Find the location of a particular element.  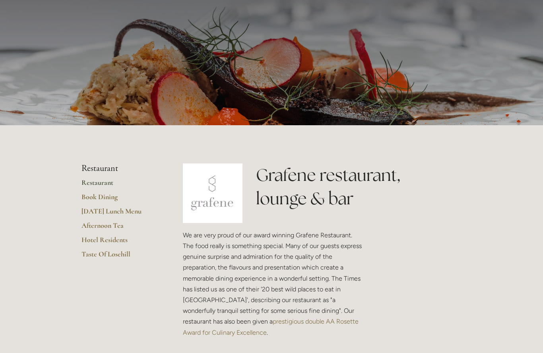

img: grafene.jpg is located at coordinates (213, 193).